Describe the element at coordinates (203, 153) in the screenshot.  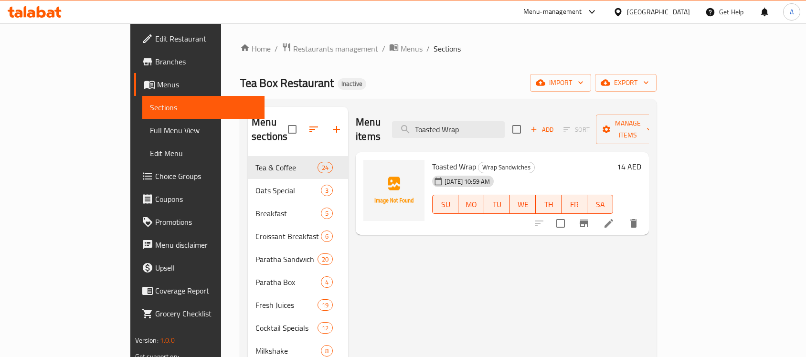
I see `a: Edit Menu` at that location.